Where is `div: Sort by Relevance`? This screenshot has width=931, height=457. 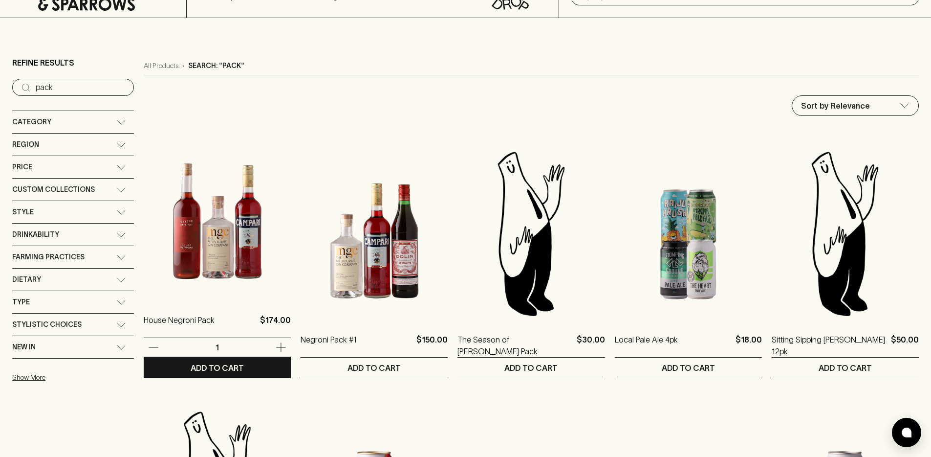 div: Sort by Relevance is located at coordinates (856, 106).